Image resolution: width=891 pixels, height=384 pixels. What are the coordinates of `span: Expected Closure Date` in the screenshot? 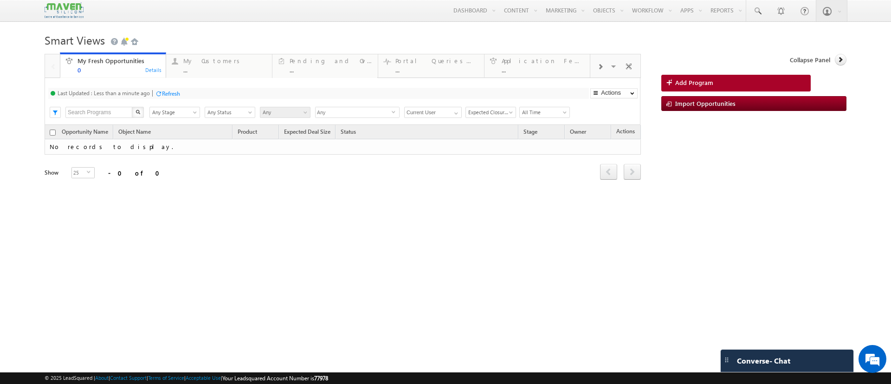 It's located at (489, 112).